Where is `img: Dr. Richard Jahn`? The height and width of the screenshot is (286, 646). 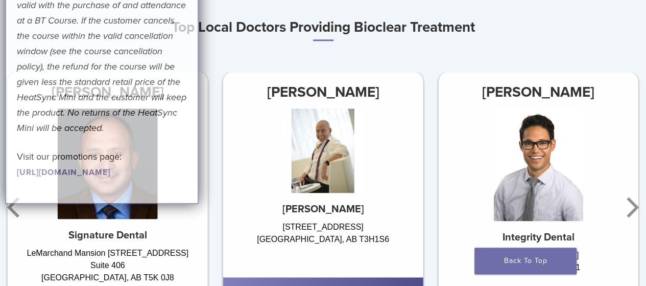
img: Dr. Richard Jahn is located at coordinates (538, 164).